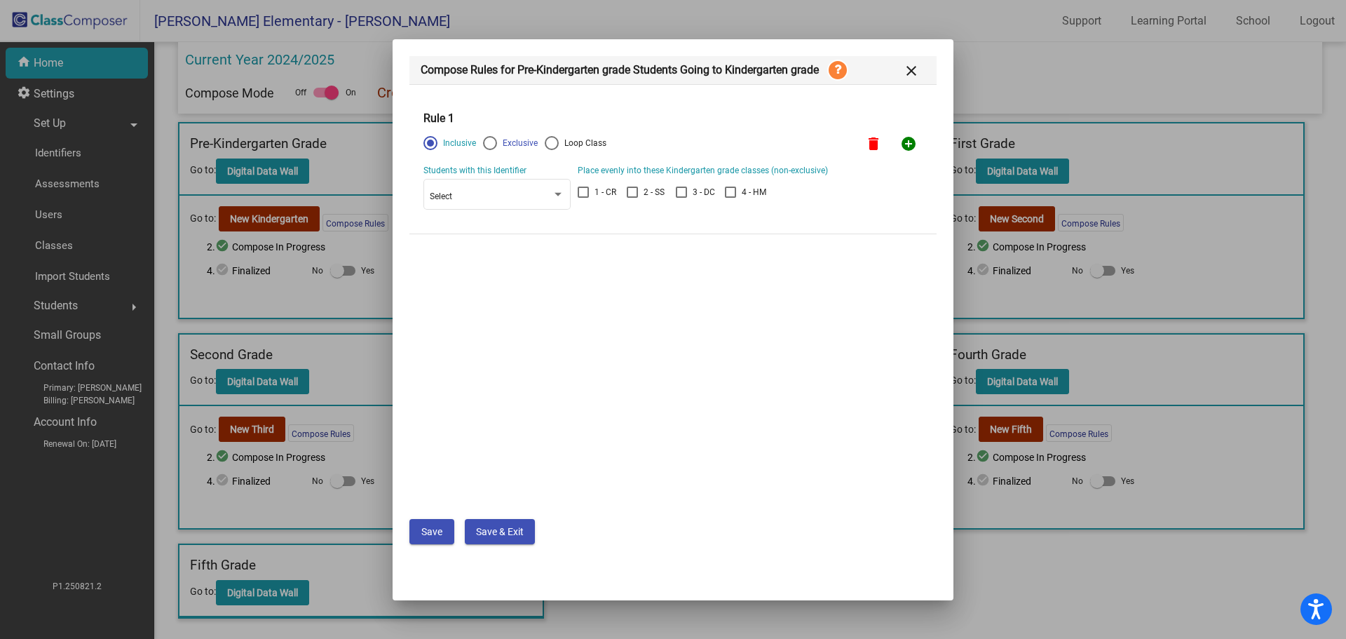 This screenshot has height=639, width=1346. I want to click on span: Place evenly into these Kindergarten grade classes (non-exclusive), so click(703, 170).